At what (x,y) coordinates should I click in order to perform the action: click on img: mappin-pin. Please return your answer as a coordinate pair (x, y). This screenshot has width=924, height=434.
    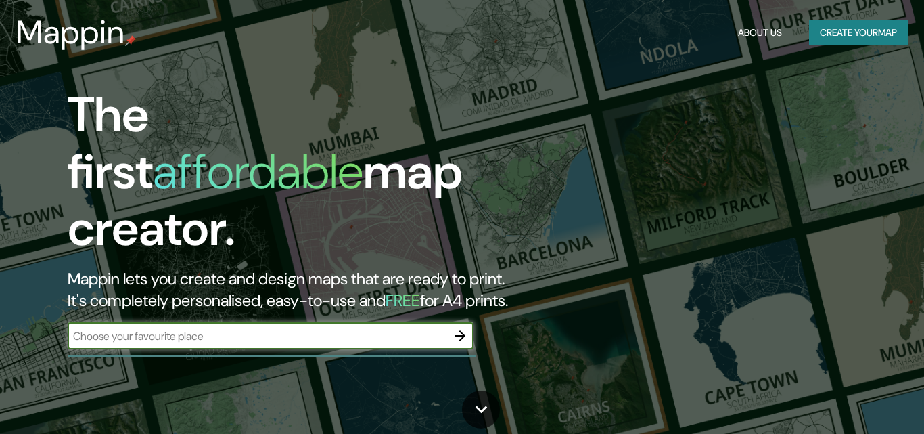
    Looking at the image, I should click on (131, 41).